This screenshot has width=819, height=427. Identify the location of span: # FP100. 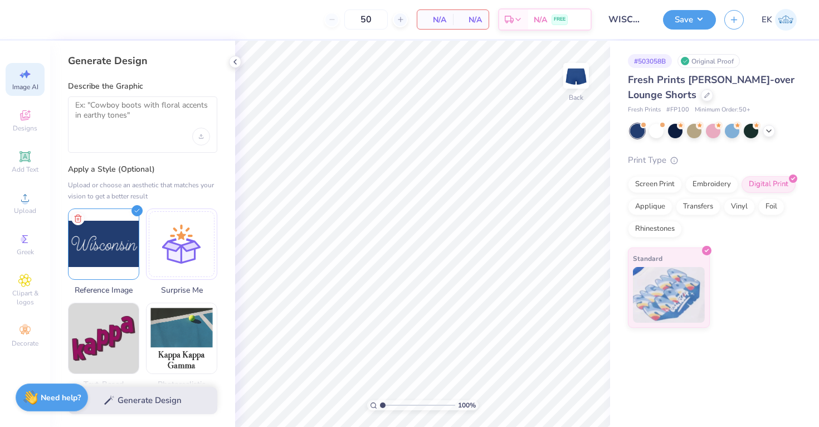
(677, 110).